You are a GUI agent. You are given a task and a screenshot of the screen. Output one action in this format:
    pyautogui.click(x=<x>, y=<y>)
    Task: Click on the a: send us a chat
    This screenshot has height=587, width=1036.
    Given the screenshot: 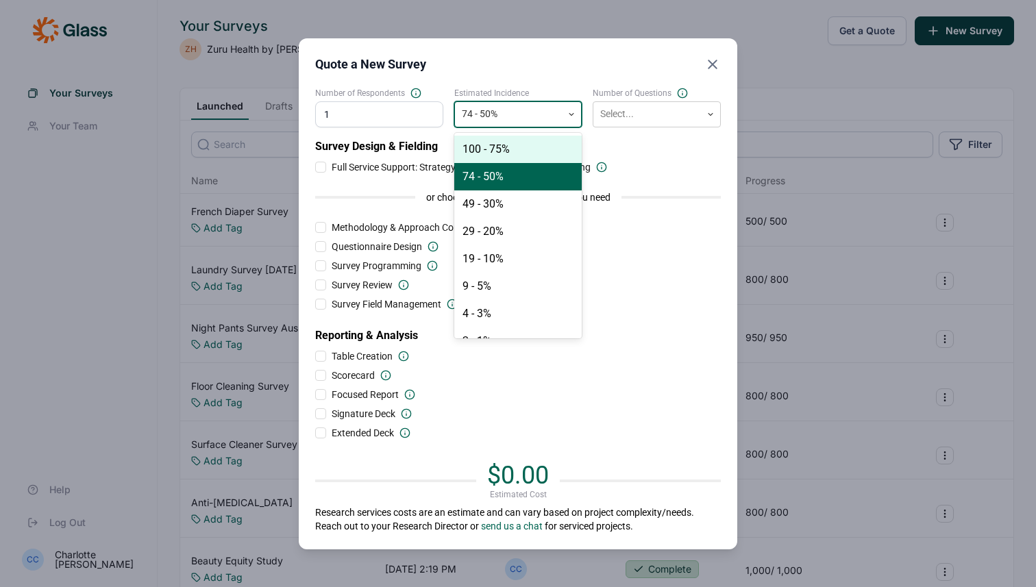 What is the action you would take?
    pyautogui.click(x=512, y=526)
    